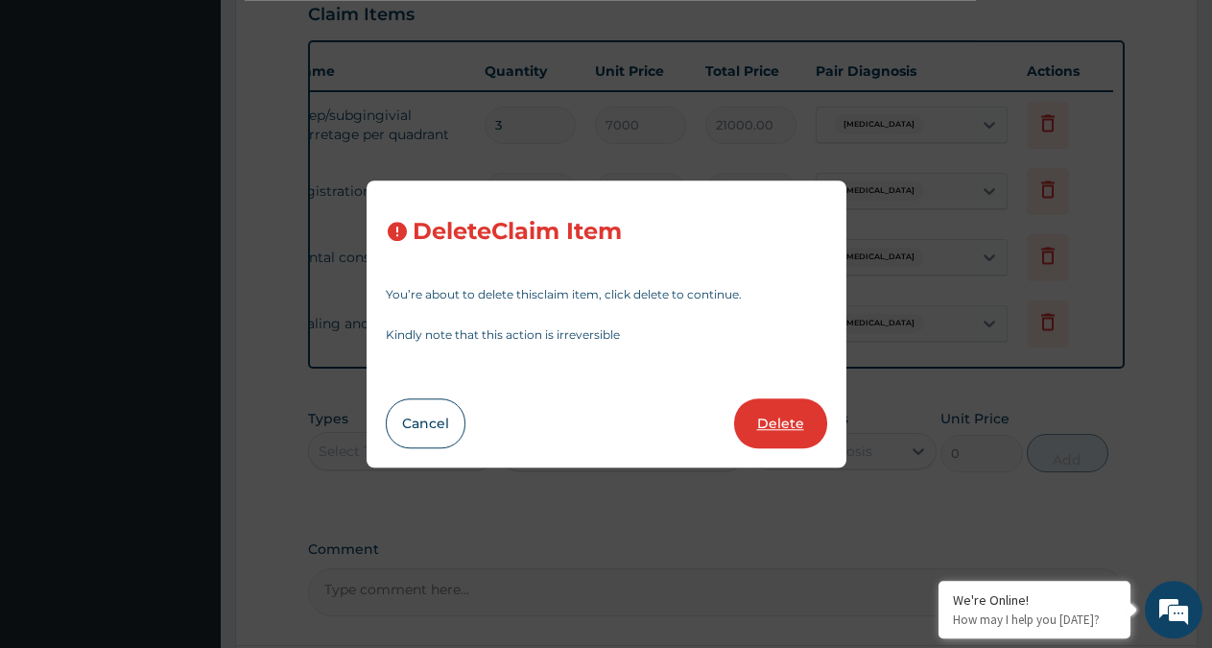  Describe the element at coordinates (607, 335) in the screenshot. I see `p: Kindly note that this action is irreversible` at that location.